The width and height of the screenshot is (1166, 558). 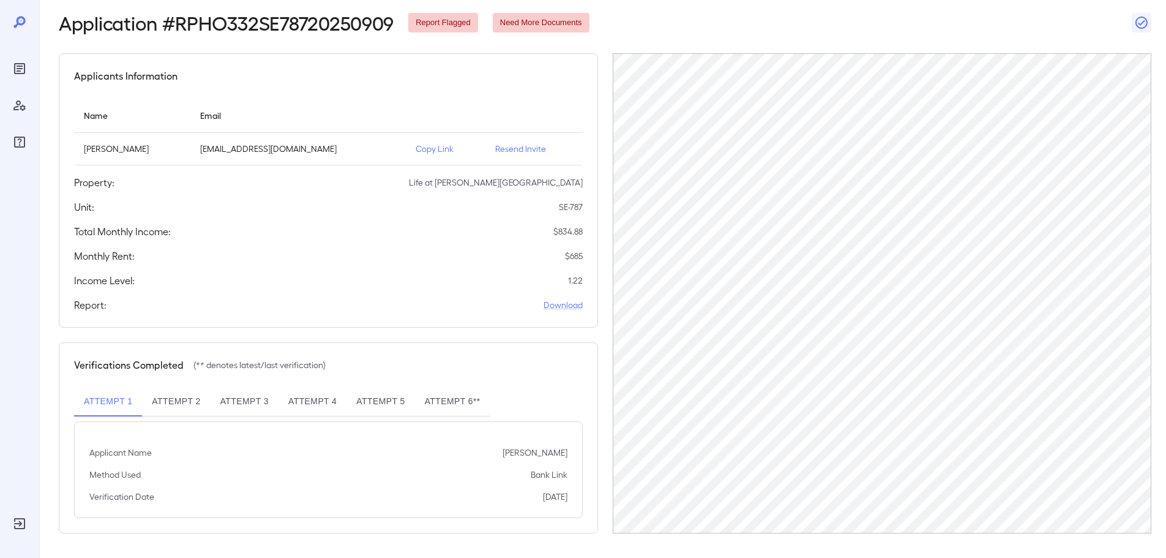 What do you see at coordinates (298, 115) in the screenshot?
I see `th: Email` at bounding box center [298, 115].